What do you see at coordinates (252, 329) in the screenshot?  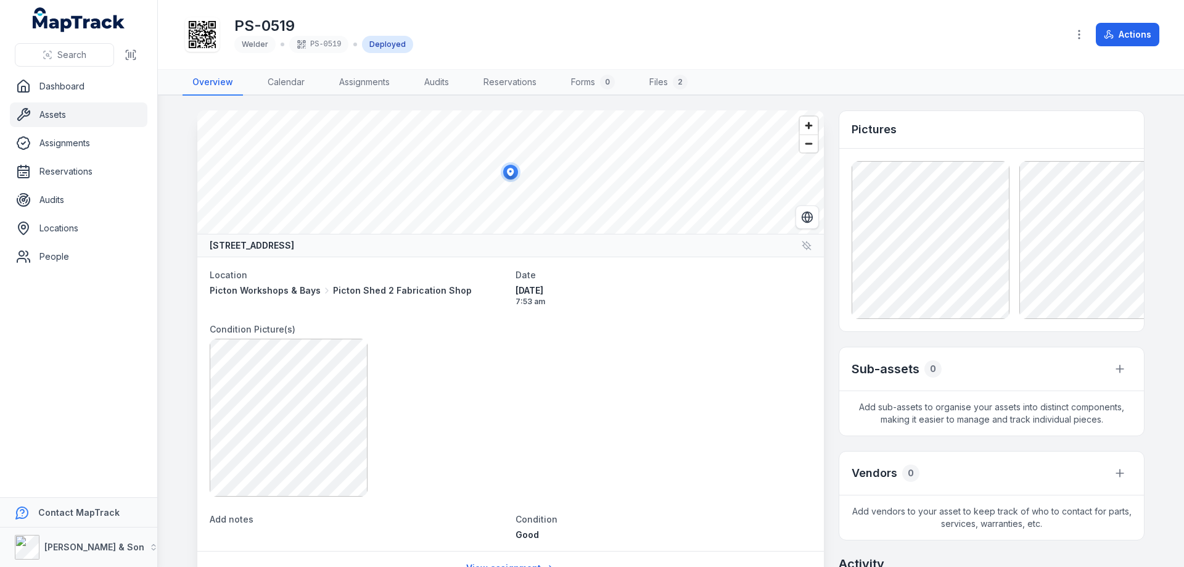 I see `span: Condition Picture(s)` at bounding box center [252, 329].